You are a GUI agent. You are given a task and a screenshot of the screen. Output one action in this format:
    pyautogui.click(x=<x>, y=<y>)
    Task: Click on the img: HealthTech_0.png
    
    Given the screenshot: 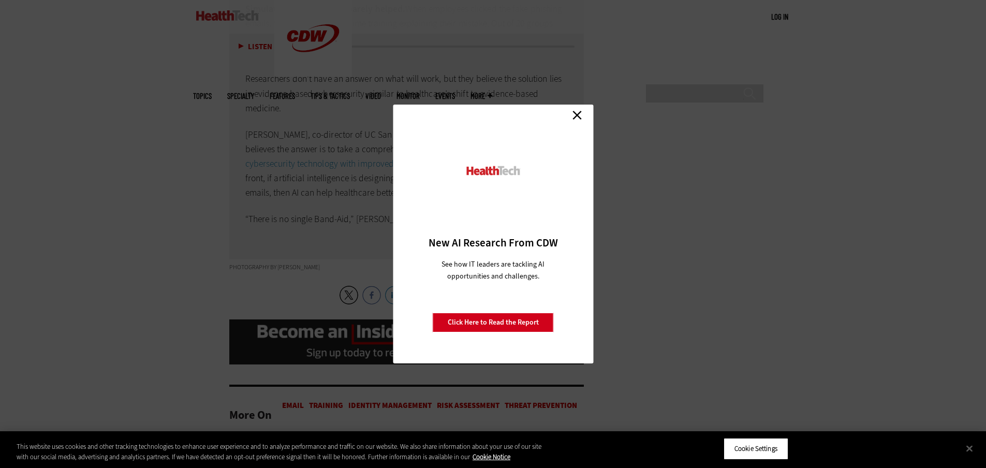 What is the action you would take?
    pyautogui.click(x=493, y=170)
    